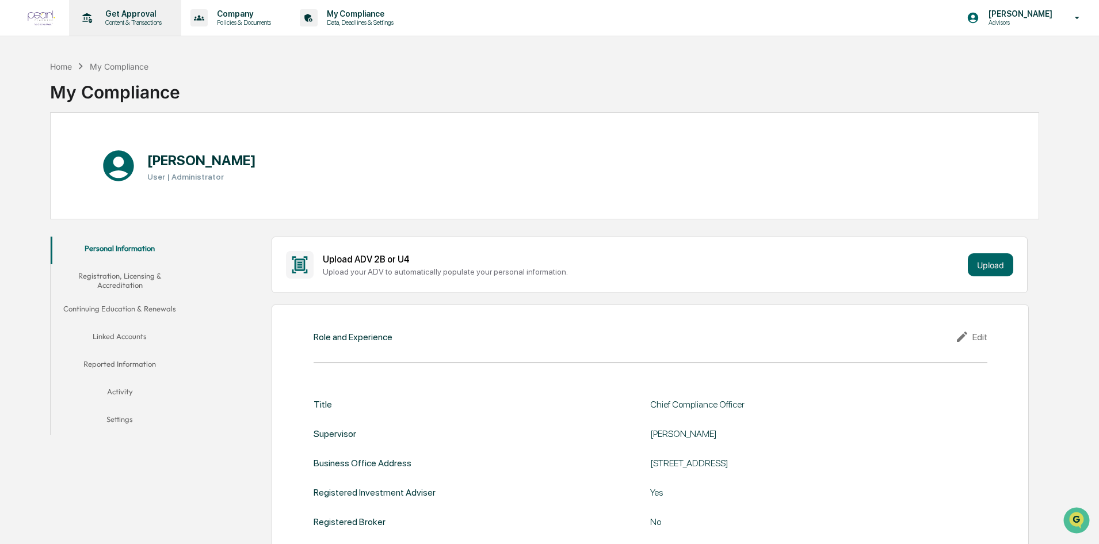 This screenshot has width=1099, height=544. What do you see at coordinates (363, 463) in the screenshot?
I see `div: Business Office Address` at bounding box center [363, 463].